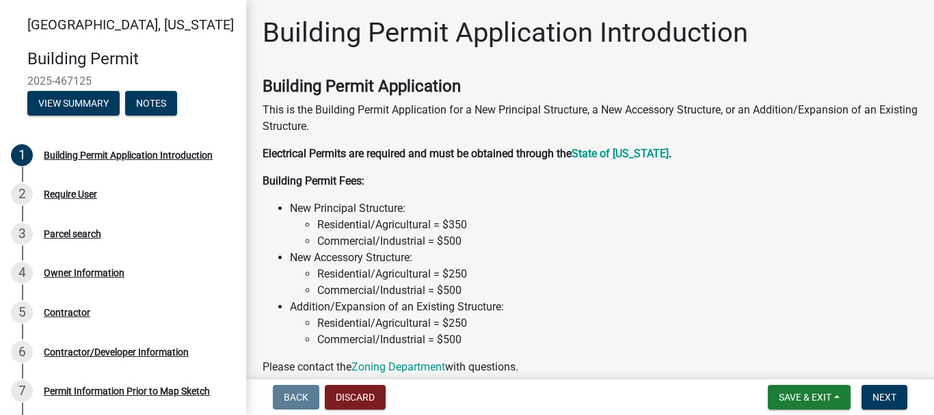 Image resolution: width=934 pixels, height=415 pixels. What do you see at coordinates (590, 118) in the screenshot?
I see `p: This is the Building Permit Application for a New Principal Structure, a New Accessory Structure,...` at bounding box center [590, 118].